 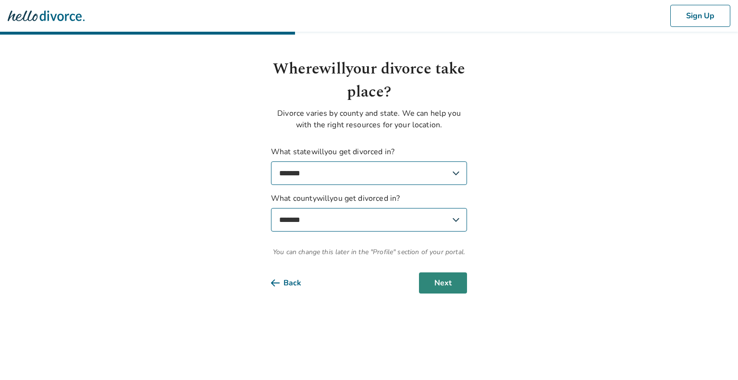 What do you see at coordinates (369, 173) in the screenshot?
I see `select: What statewillyou get divorced in?` at bounding box center [369, 173].